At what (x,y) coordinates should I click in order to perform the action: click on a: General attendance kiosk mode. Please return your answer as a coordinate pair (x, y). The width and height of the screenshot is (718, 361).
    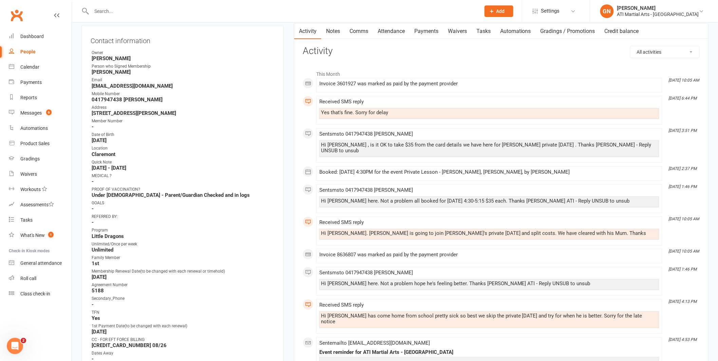
    Looking at the image, I should click on (40, 263).